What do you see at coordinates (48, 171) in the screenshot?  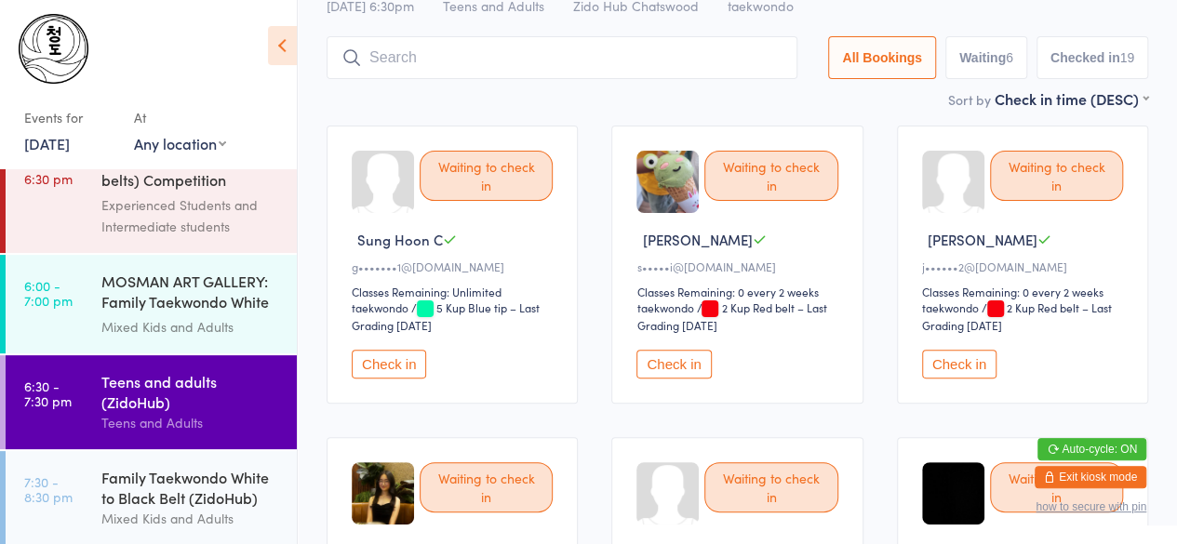 I see `time: 5:30 - 6:30 pm` at bounding box center [48, 171].